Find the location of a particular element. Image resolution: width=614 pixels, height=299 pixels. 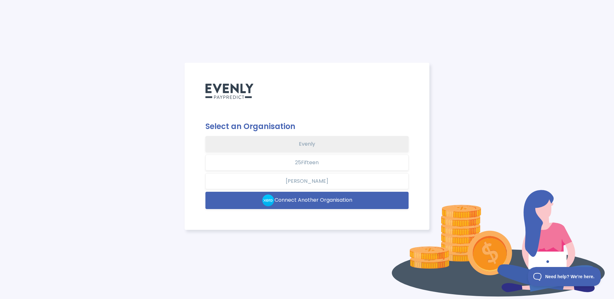

h2: Select an Organisation is located at coordinates (307, 126).